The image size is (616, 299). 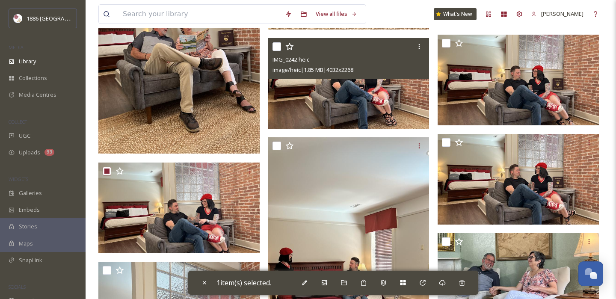 What do you see at coordinates (313, 70) in the screenshot?
I see `span: image/heic | 1.85 MB | 4032 x 2268` at bounding box center [313, 70].